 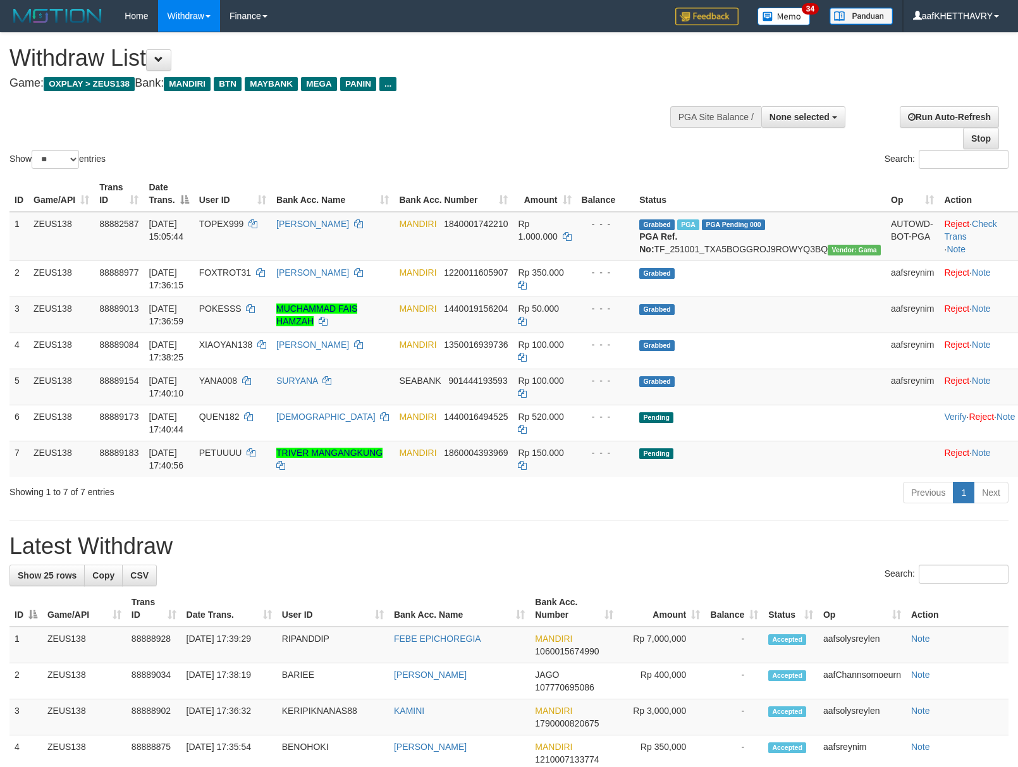 I want to click on span: XIAOYAN138, so click(x=226, y=345).